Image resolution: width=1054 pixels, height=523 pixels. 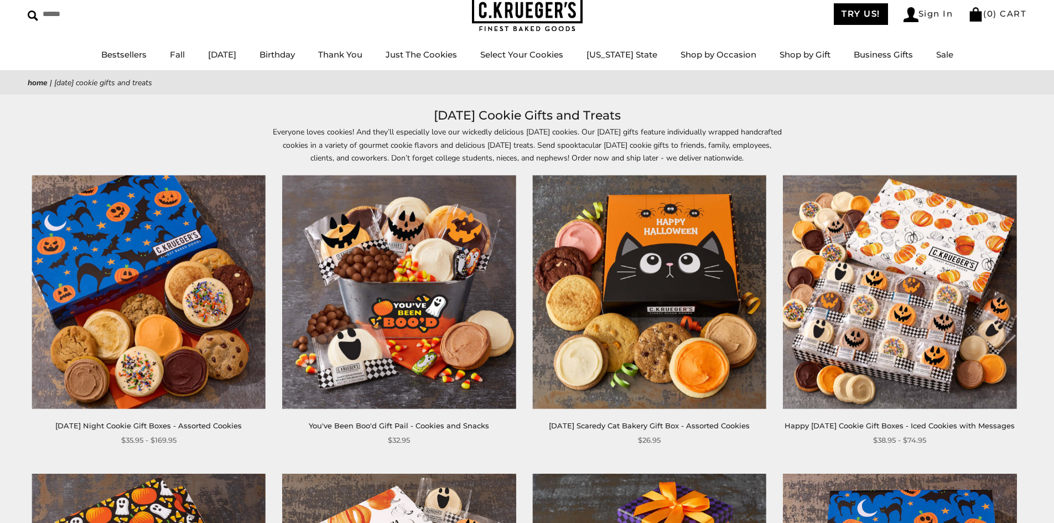 I want to click on img: Halloween Scaredy Cat Bakery Gift Box - Assorted Cookies, so click(x=650, y=292).